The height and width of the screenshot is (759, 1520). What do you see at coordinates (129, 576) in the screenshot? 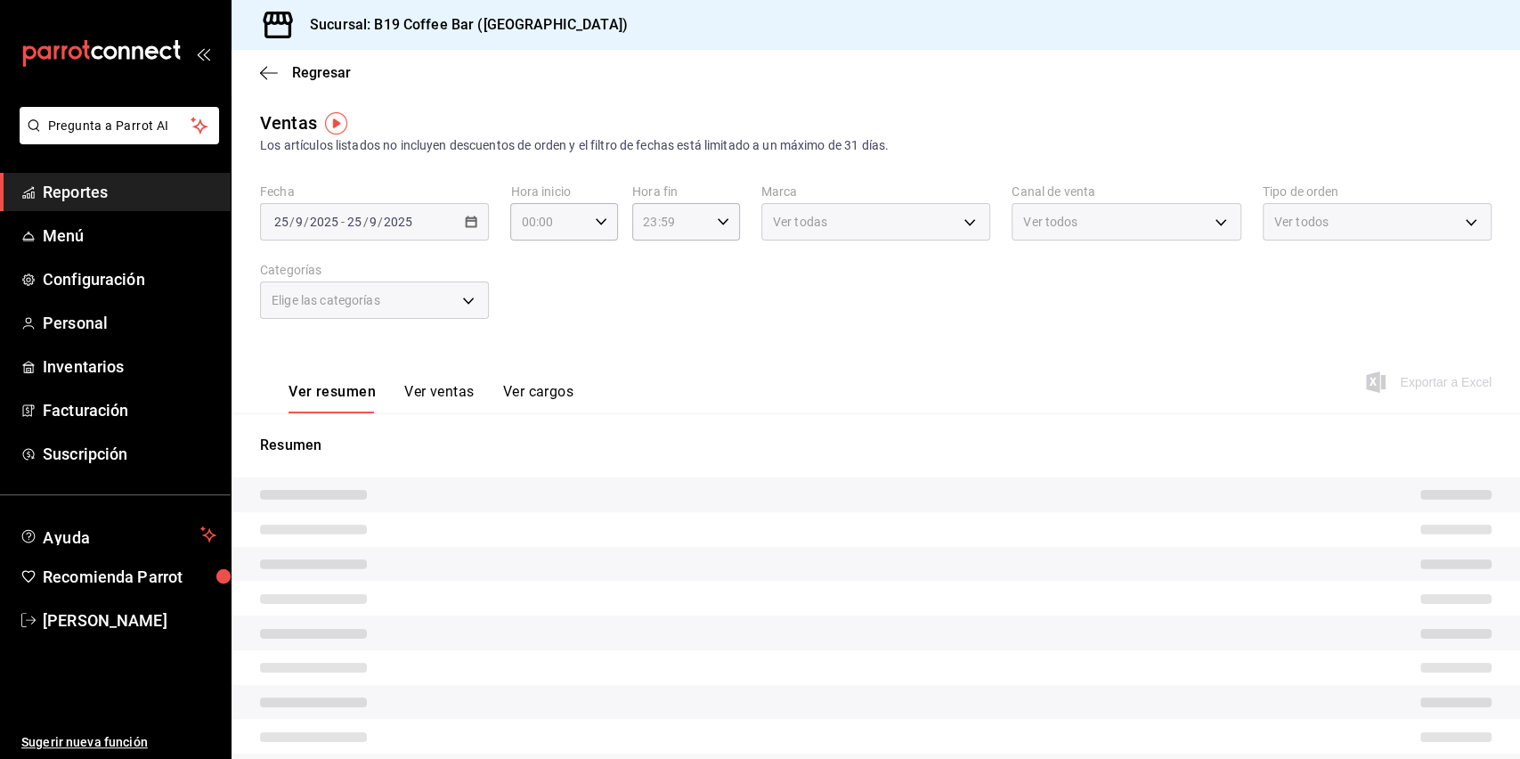
I see `span: Recomienda Parrot` at bounding box center [129, 576].